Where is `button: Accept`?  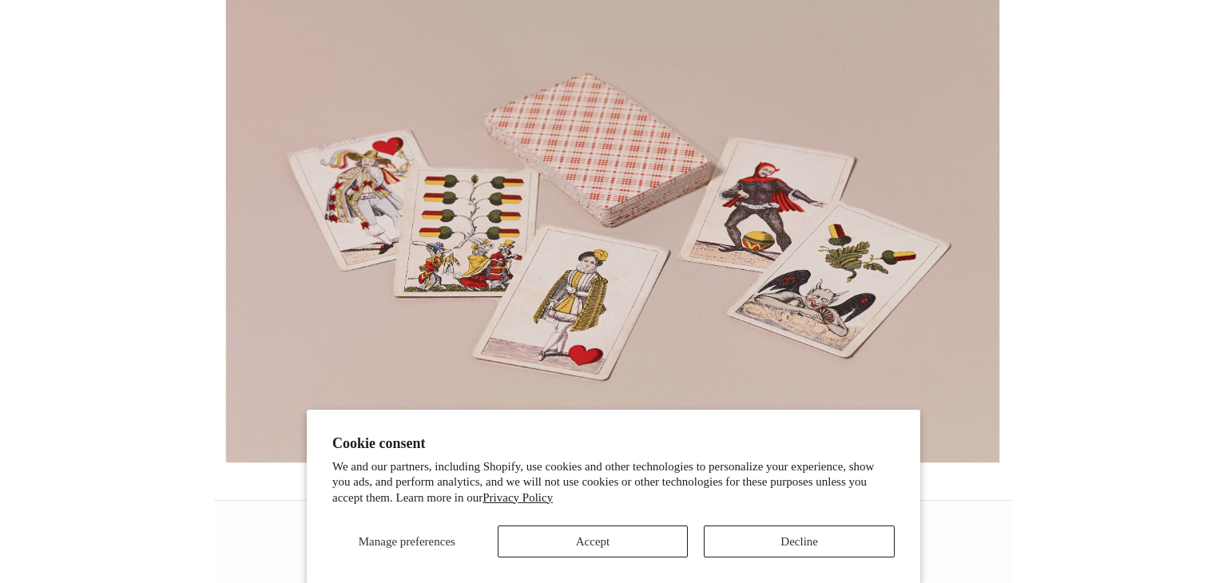
button: Accept is located at coordinates (593, 542).